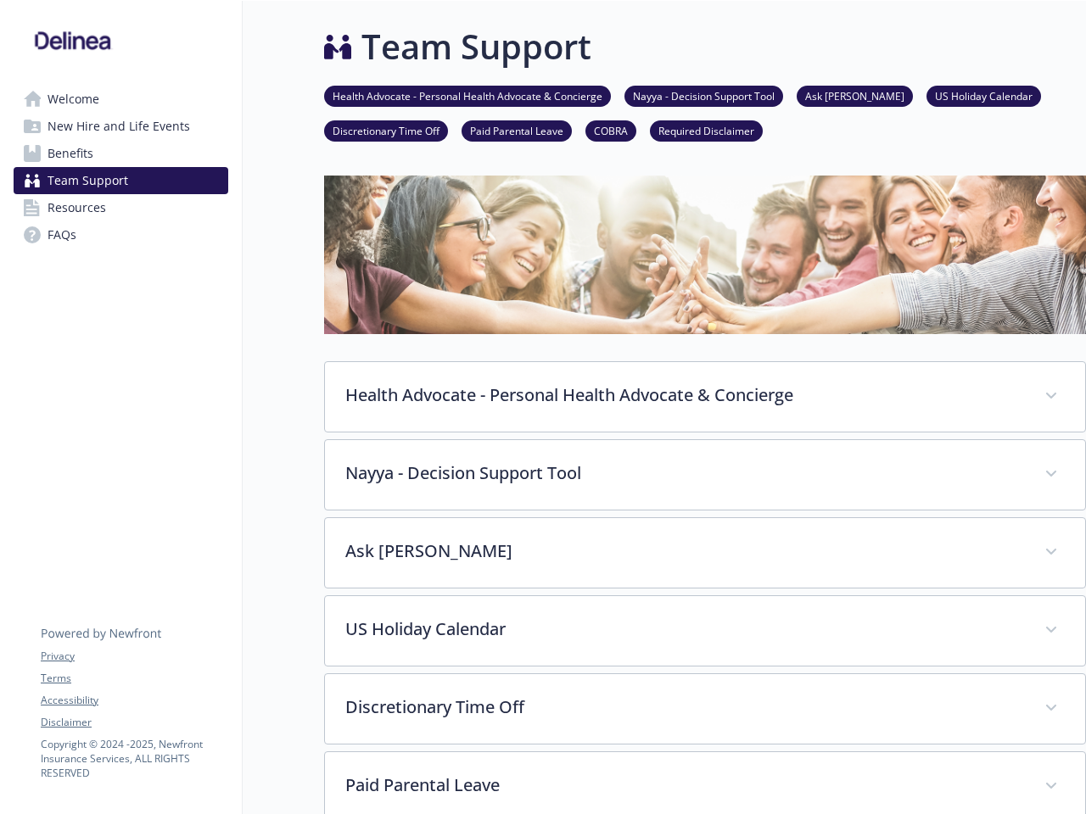 The image size is (1086, 814). What do you see at coordinates (134, 723) in the screenshot?
I see `a: Disclaimer` at bounding box center [134, 723].